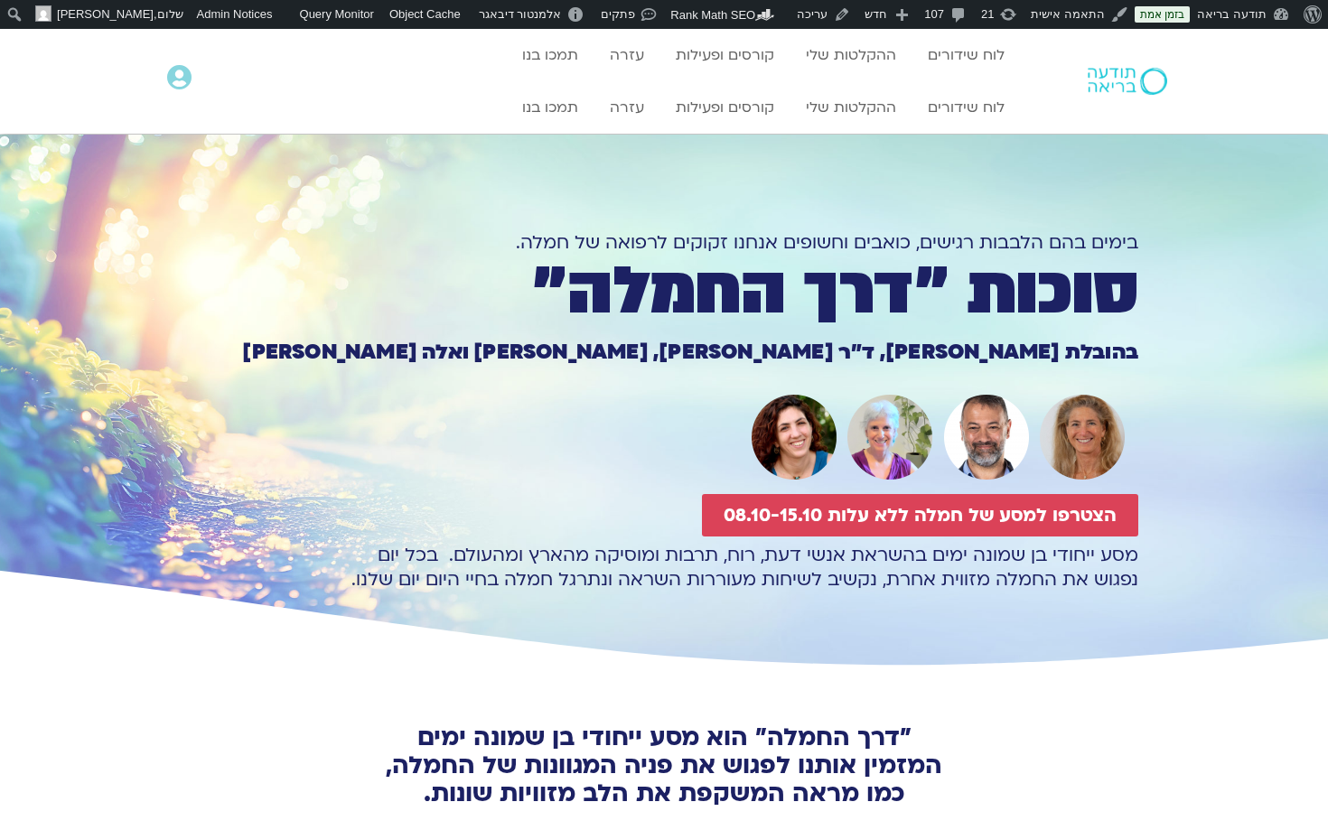 Image resolution: width=1328 pixels, height=830 pixels. I want to click on img: תודעה בריאה, so click(1127, 81).